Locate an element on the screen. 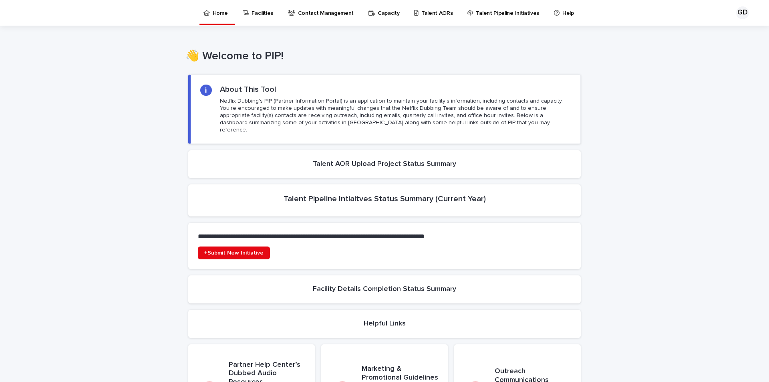 The height and width of the screenshot is (382, 769). h2: Facility Details Completion Status Summary is located at coordinates (384, 289).